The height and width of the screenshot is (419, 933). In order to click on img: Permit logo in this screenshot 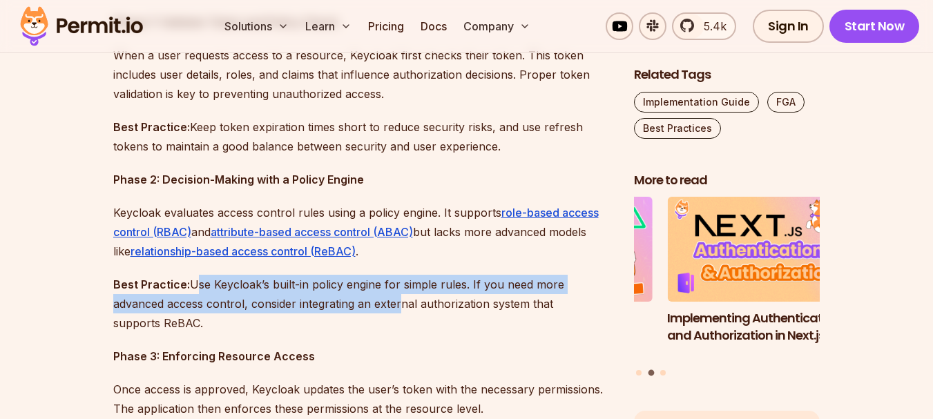, I will do `click(82, 26)`.